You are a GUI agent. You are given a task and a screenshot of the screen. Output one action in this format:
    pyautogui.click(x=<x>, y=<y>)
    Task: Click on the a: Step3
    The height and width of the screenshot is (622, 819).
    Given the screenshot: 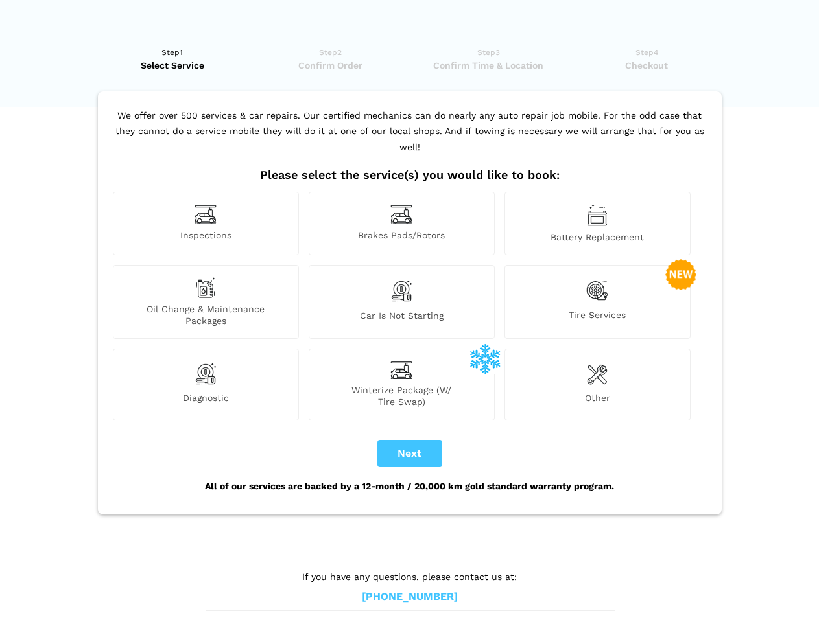 What is the action you would take?
    pyautogui.click(x=488, y=59)
    